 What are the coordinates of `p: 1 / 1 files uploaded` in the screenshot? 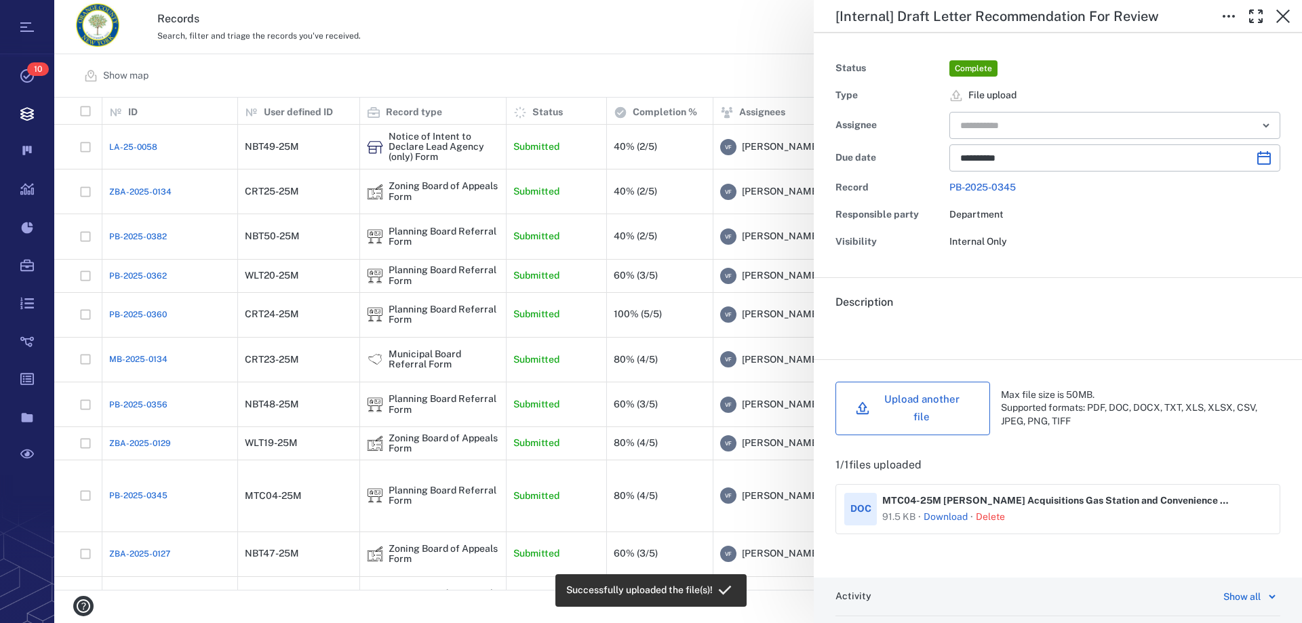 It's located at (1058, 465).